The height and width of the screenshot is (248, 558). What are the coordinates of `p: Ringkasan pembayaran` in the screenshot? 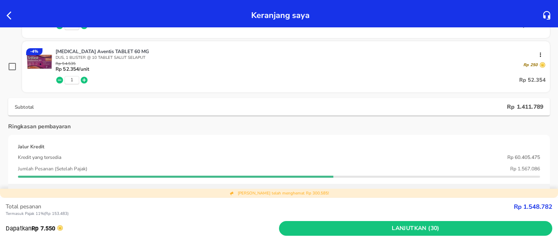 It's located at (39, 126).